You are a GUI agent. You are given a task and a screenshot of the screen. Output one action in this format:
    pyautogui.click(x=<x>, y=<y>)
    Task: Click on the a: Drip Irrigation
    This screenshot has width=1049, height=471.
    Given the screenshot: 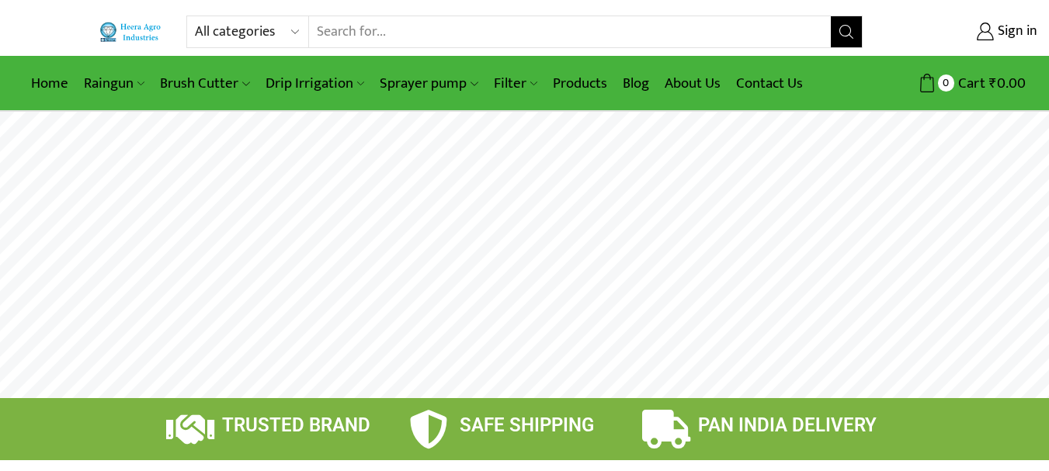 What is the action you would take?
    pyautogui.click(x=314, y=83)
    